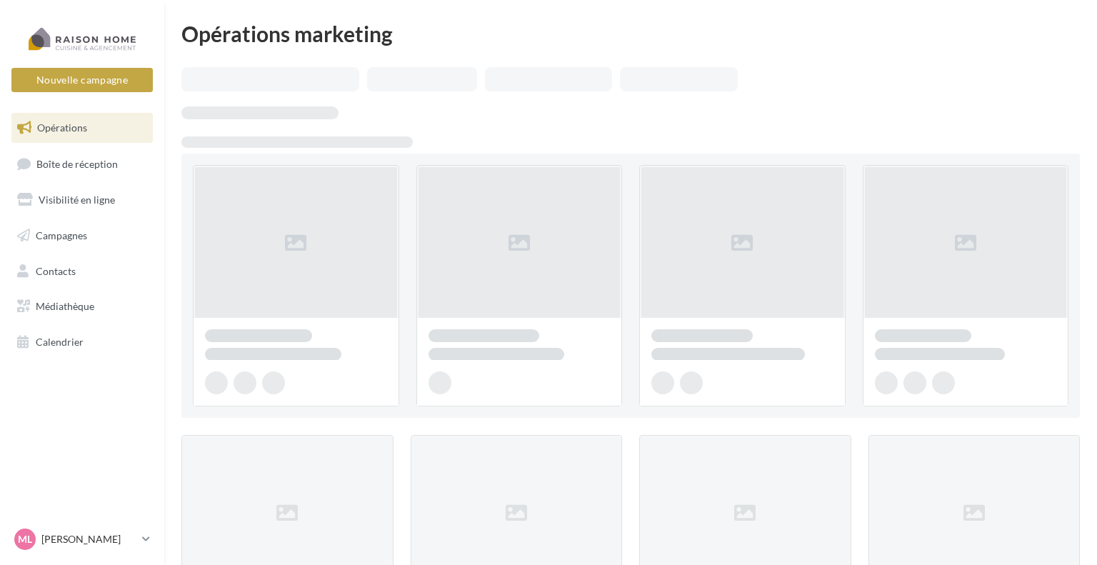 The width and height of the screenshot is (1097, 565). I want to click on span: Campagnes, so click(61, 235).